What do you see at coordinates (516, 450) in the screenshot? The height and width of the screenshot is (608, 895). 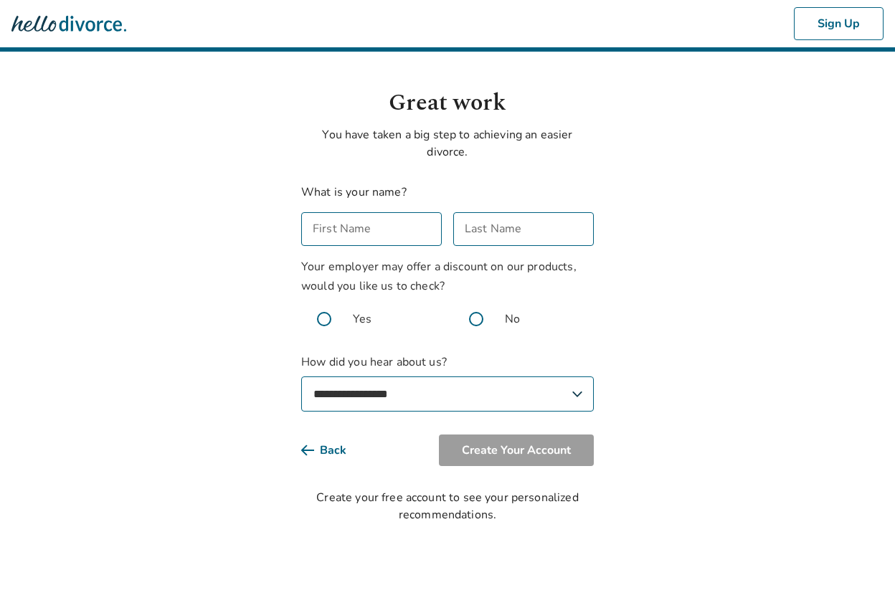 I see `button: Create Your Account` at bounding box center [516, 450].